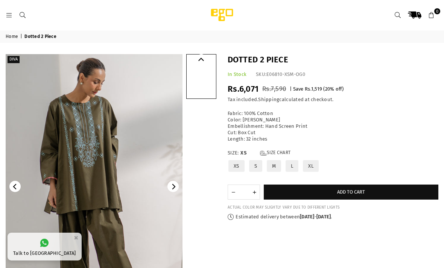 This screenshot has height=268, width=444. Describe the element at coordinates (311, 166) in the screenshot. I see `label: XL` at that location.